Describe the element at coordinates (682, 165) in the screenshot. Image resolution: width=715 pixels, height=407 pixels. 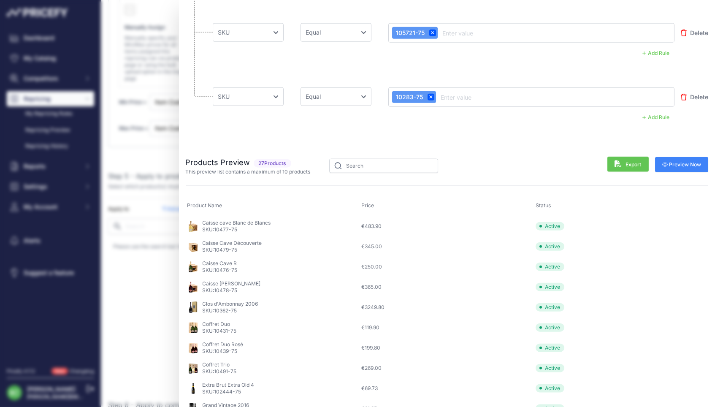
I see `button: Preview Now` at that location.